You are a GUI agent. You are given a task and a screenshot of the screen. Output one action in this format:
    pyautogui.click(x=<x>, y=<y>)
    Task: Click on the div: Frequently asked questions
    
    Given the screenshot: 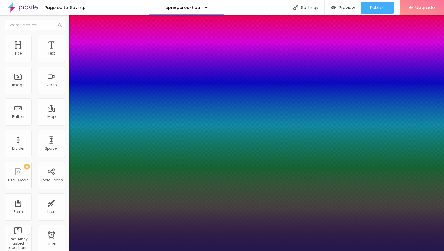 What is the action you would take?
    pyautogui.click(x=18, y=244)
    